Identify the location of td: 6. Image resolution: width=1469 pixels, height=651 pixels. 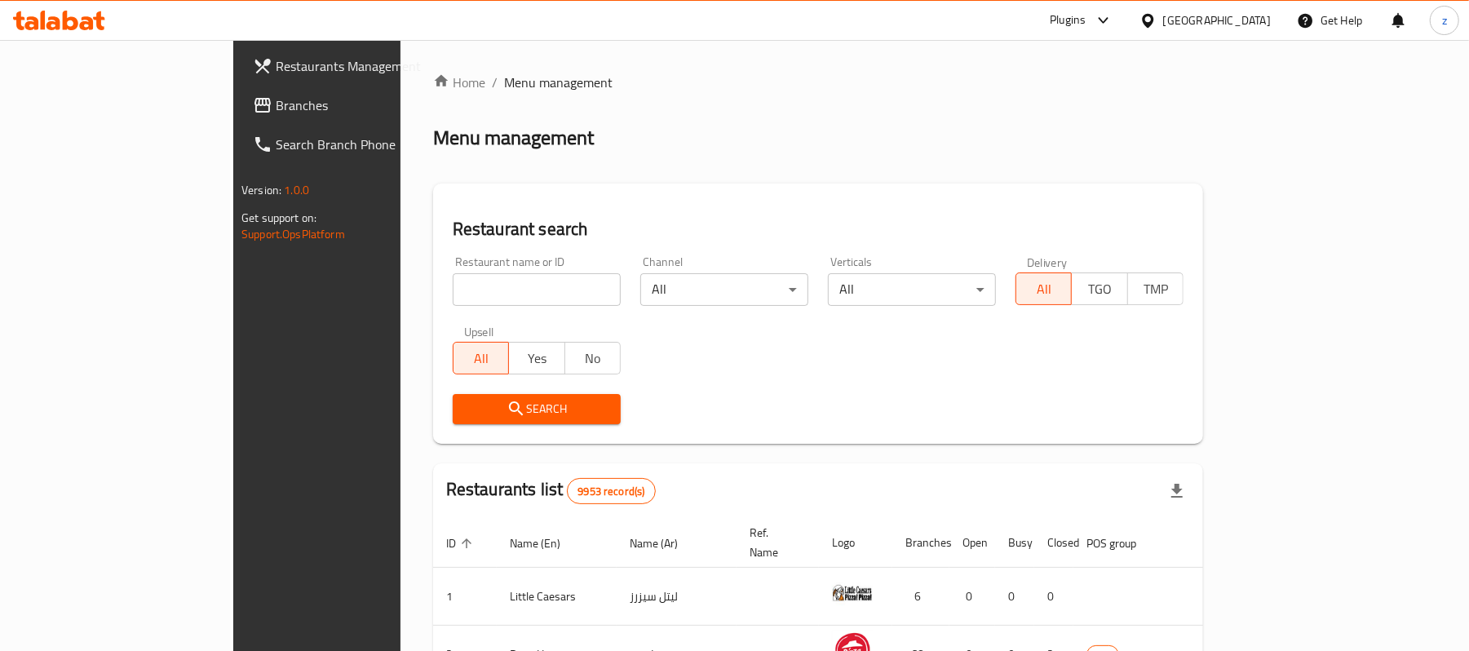
(921, 596).